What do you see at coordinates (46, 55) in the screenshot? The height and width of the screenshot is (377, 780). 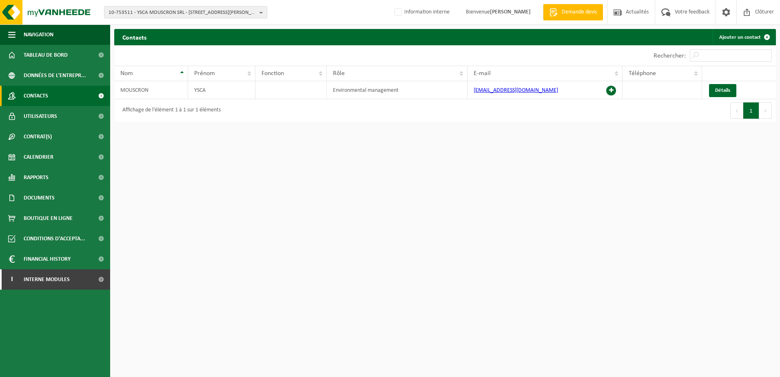 I see `span: Tableau de bord` at bounding box center [46, 55].